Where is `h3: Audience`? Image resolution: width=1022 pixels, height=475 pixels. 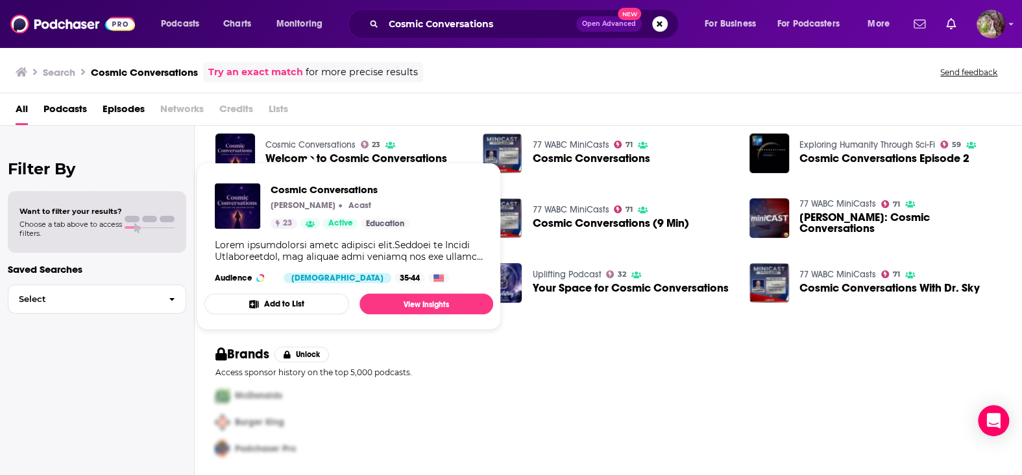
h3: Audience is located at coordinates (244, 278).